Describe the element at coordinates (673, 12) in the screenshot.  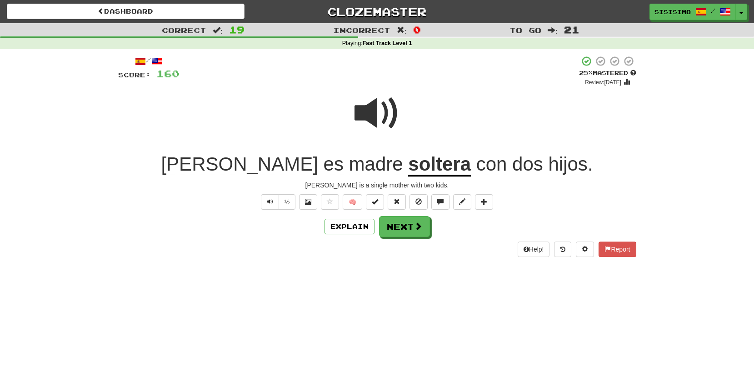
I see `span: sisisimo` at that location.